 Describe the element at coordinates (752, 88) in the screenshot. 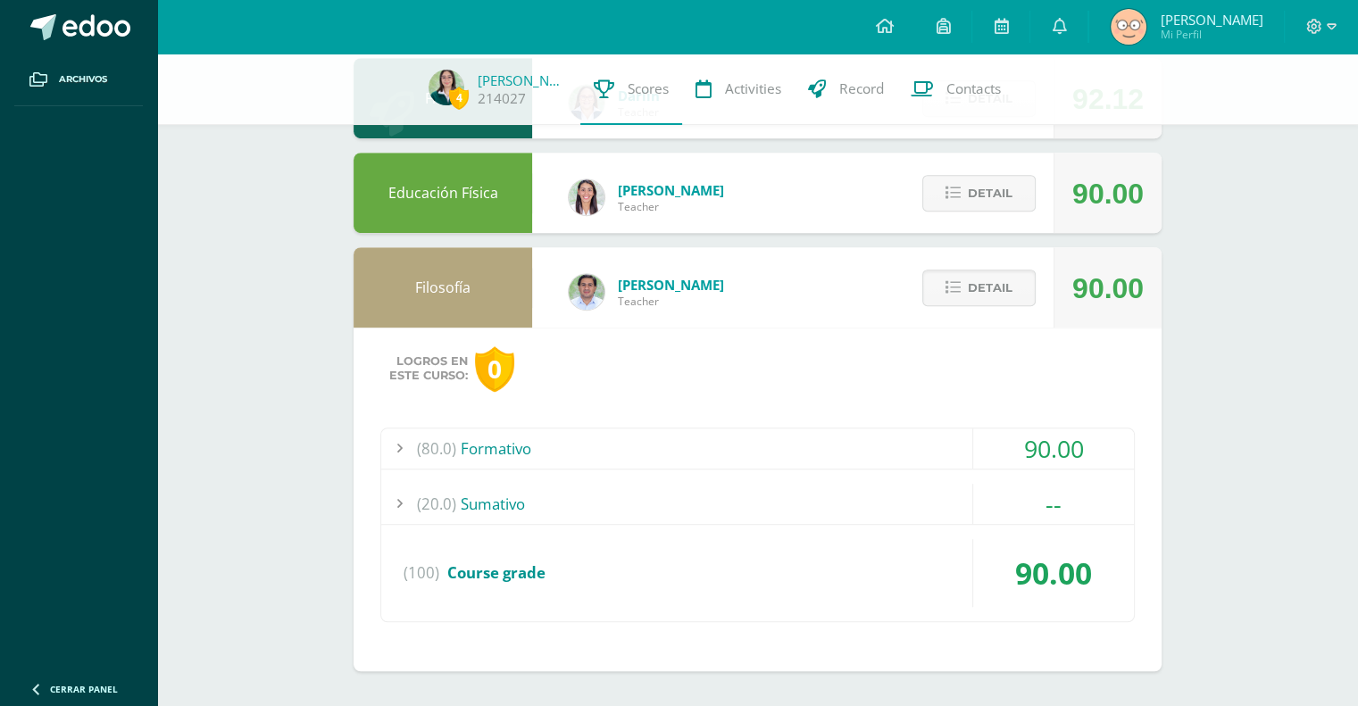

I see `span: Activities` at that location.